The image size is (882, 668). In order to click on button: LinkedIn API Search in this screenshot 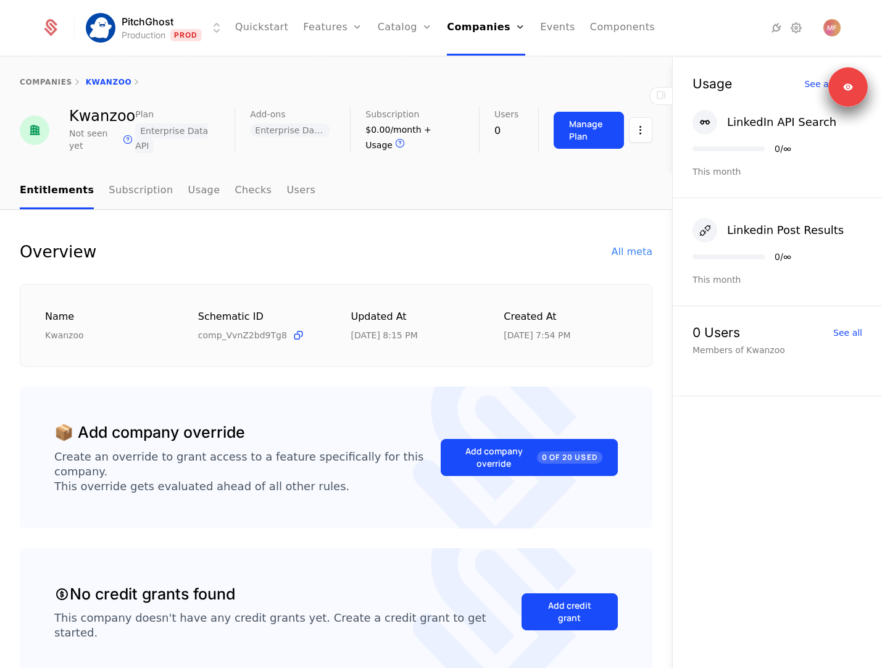, I will do `click(764, 122)`.